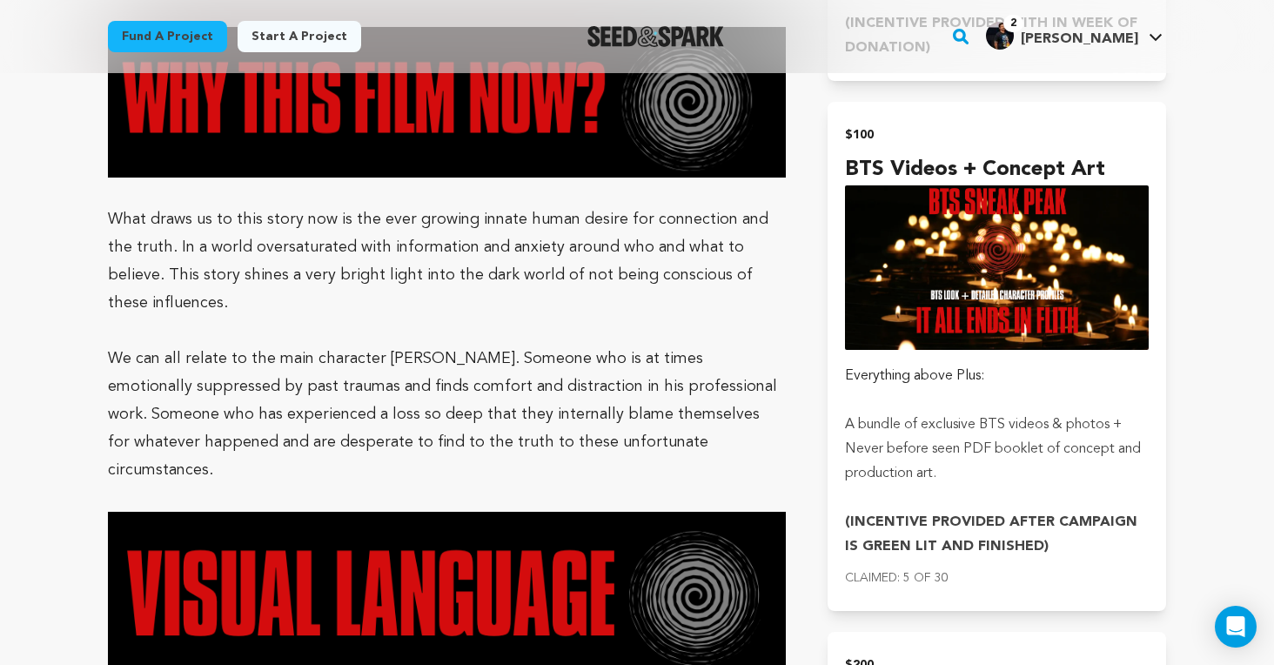 The height and width of the screenshot is (665, 1274). What do you see at coordinates (1074, 34) in the screenshot?
I see `a: Tyri H.'s Profile` at bounding box center [1074, 34].